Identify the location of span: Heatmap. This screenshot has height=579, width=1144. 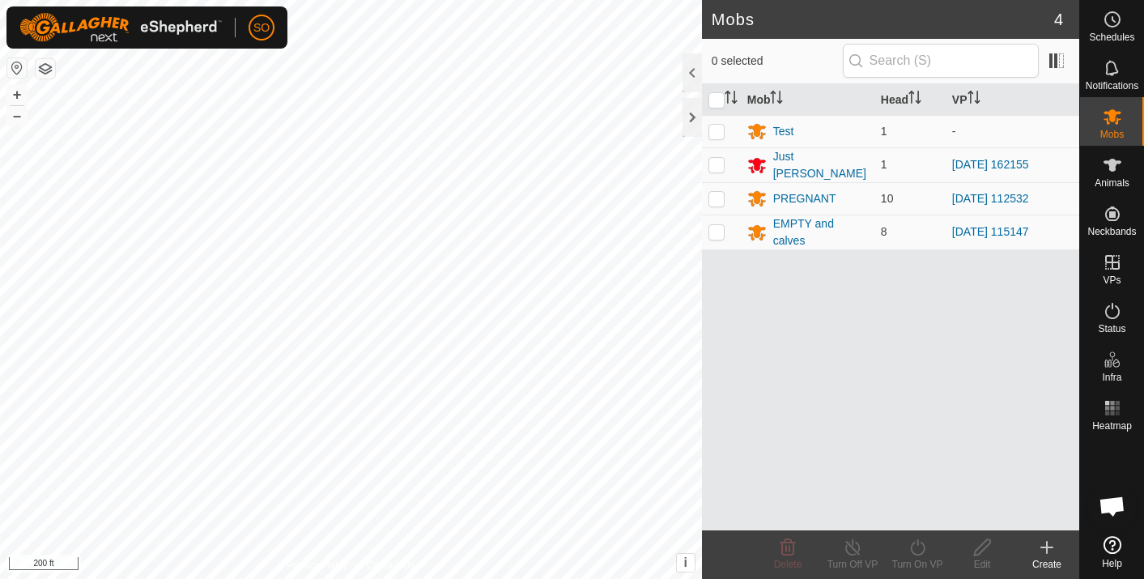
(1112, 426).